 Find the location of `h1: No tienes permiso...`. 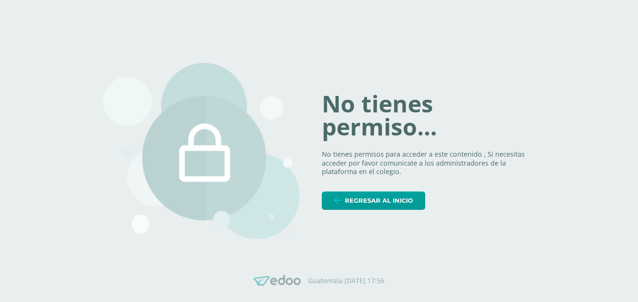

h1: No tienes permiso... is located at coordinates (429, 115).